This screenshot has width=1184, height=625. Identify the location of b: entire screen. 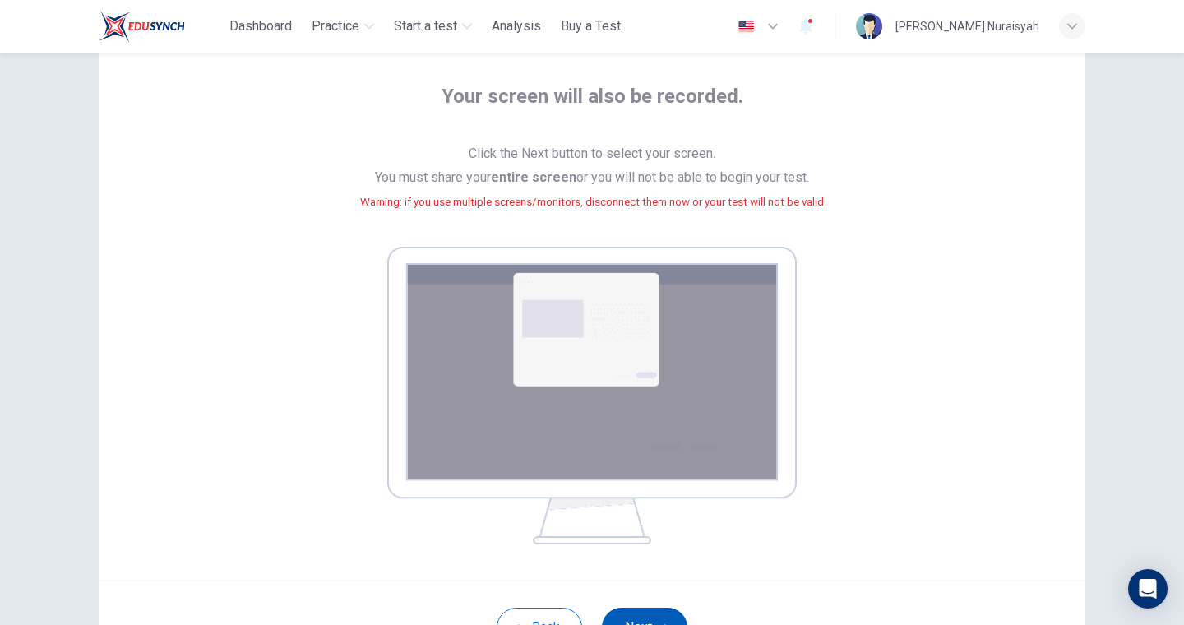
(533, 177).